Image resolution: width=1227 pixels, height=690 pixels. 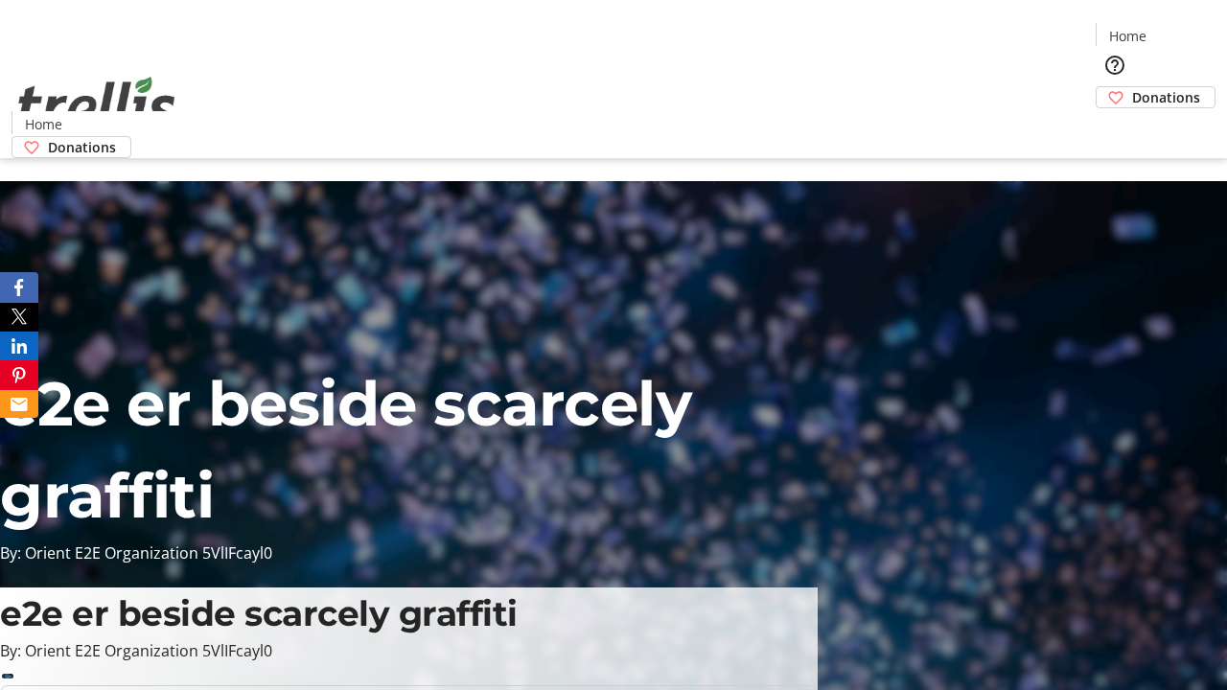 I want to click on button: Cart, so click(x=1115, y=128).